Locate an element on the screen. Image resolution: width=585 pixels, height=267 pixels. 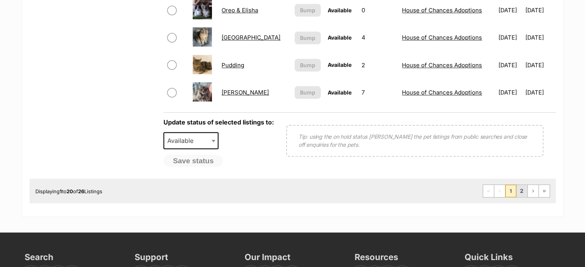
nav: Pagination is located at coordinates (516, 191).